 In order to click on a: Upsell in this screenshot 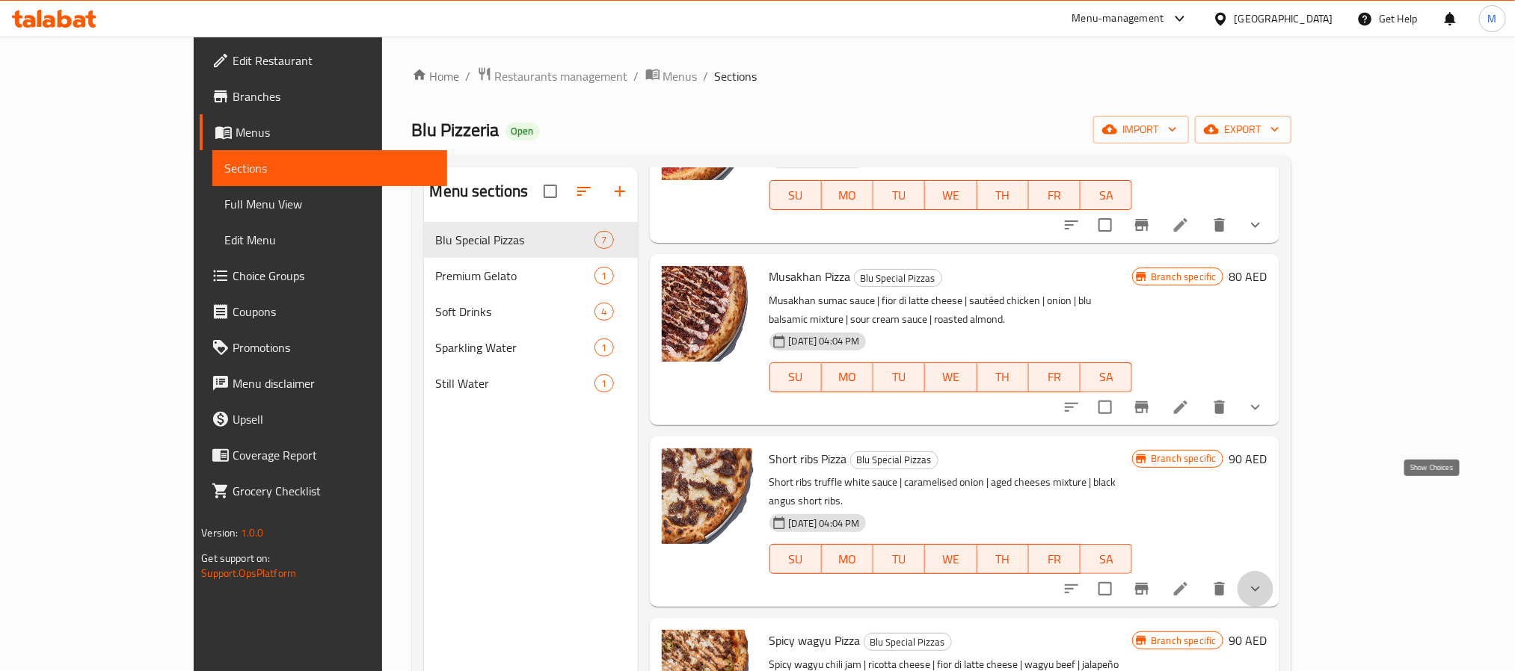, I will do `click(323, 419)`.